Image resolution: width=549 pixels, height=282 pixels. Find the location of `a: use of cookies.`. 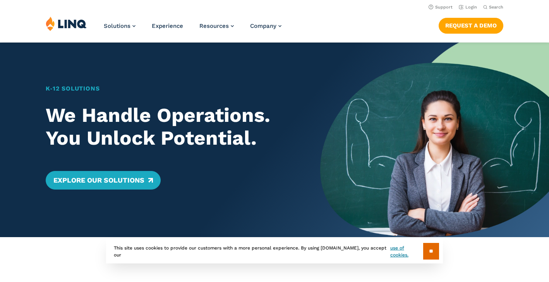

a: use of cookies. is located at coordinates (407, 252).